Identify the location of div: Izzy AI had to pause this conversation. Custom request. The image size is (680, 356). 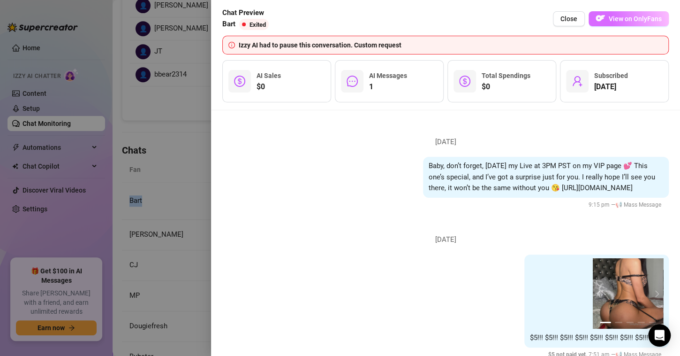
(451, 45).